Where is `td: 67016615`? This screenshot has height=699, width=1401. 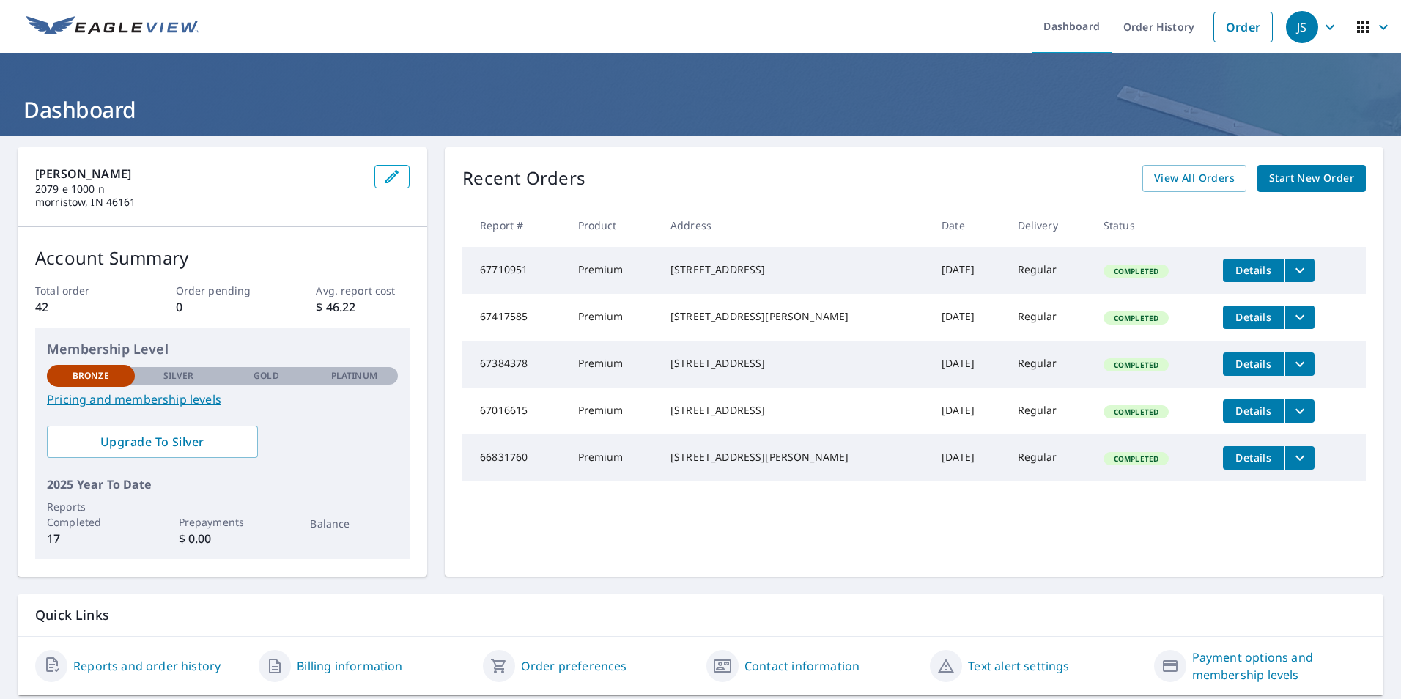
td: 67016615 is located at coordinates (514, 411).